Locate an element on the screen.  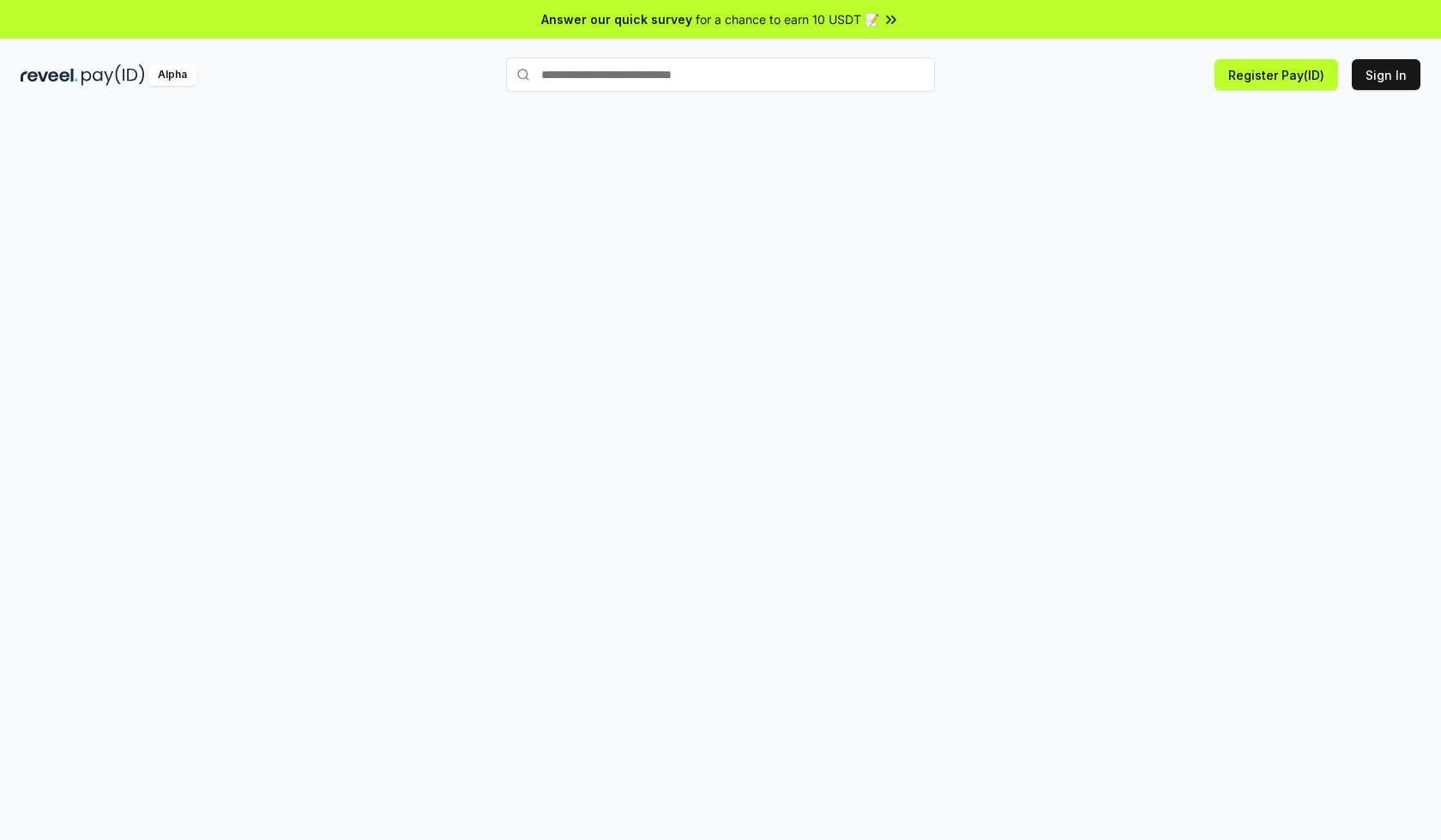
button: Sign In is located at coordinates (1387, 74).